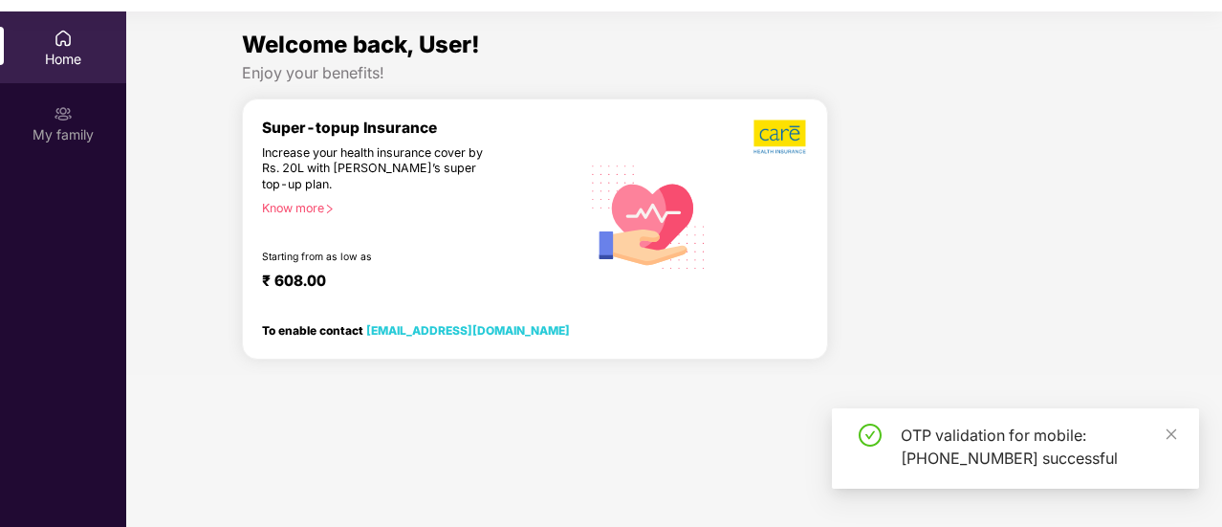 The height and width of the screenshot is (527, 1222). I want to click on div: Super-topup Insurance, so click(421, 127).